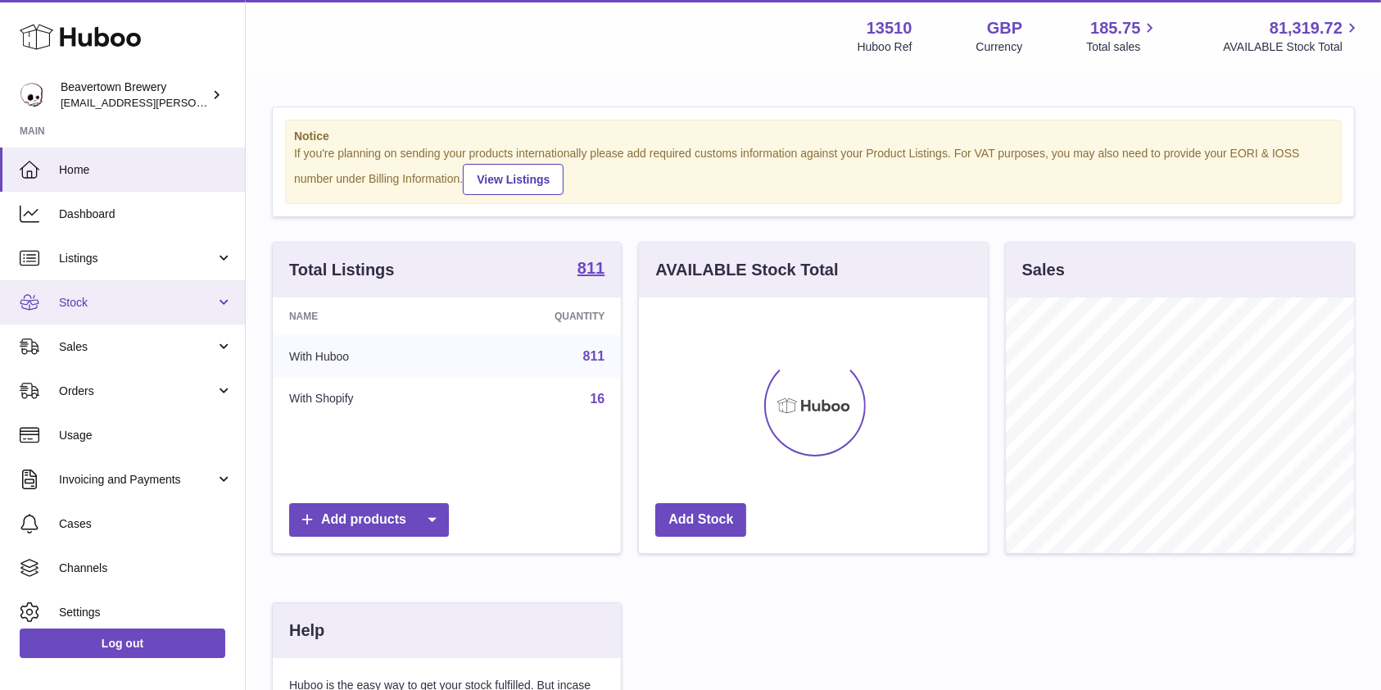  What do you see at coordinates (137, 346) in the screenshot?
I see `span: Sales` at bounding box center [137, 346].